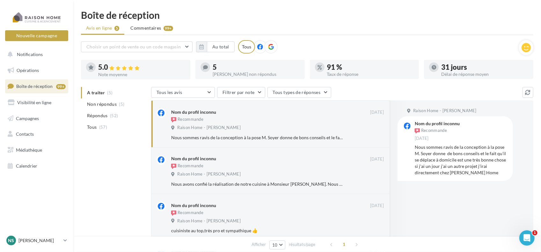 This screenshot has width=541, height=252. What do you see at coordinates (34, 86) in the screenshot?
I see `span: Boîte de réception` at bounding box center [34, 86].